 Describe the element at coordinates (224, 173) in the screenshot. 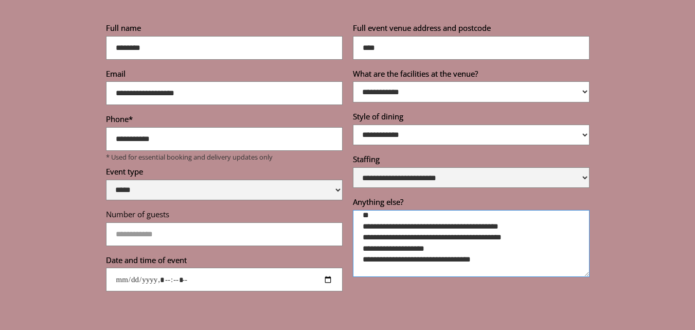

I see `label: Event type` at that location.